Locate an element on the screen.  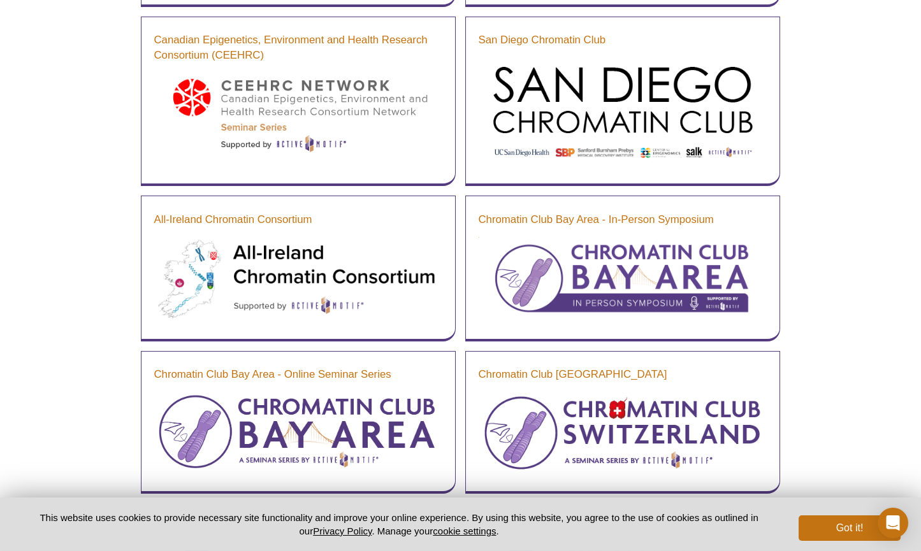
div: Open Intercom Messenger is located at coordinates (893, 523).